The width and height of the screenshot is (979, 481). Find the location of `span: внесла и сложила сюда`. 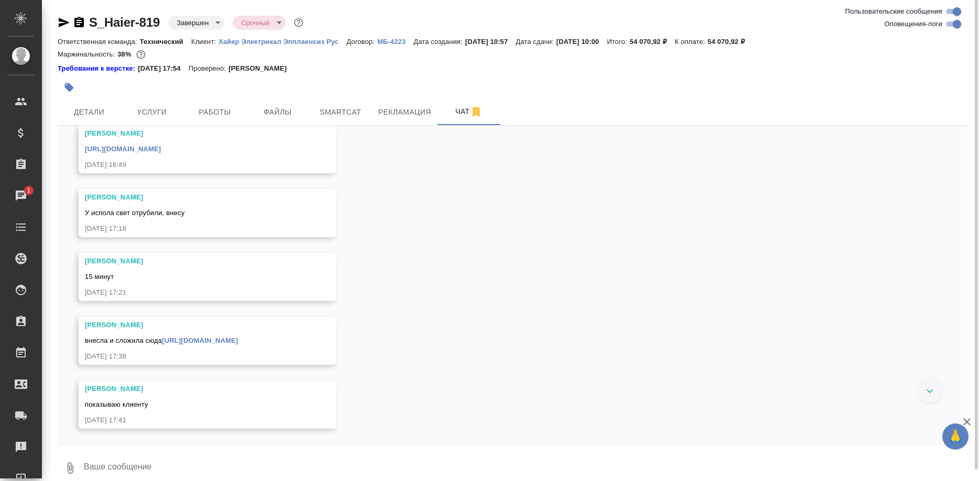

span: внесла и сложила сюда is located at coordinates (161, 340).